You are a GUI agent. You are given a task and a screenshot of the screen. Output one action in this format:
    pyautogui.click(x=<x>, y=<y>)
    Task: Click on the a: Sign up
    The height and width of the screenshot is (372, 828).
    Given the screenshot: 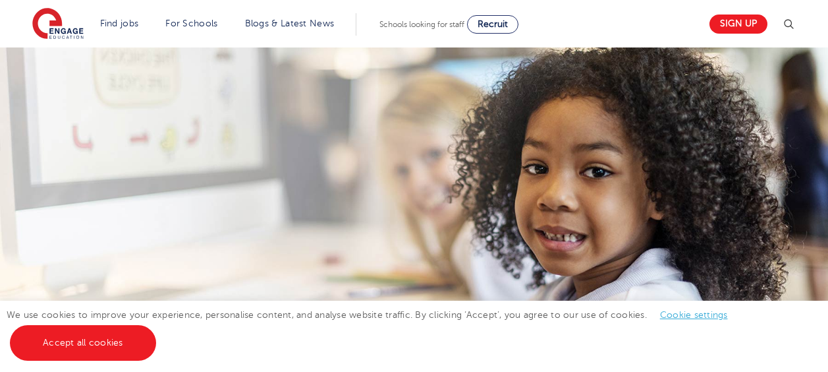 What is the action you would take?
    pyautogui.click(x=739, y=24)
    